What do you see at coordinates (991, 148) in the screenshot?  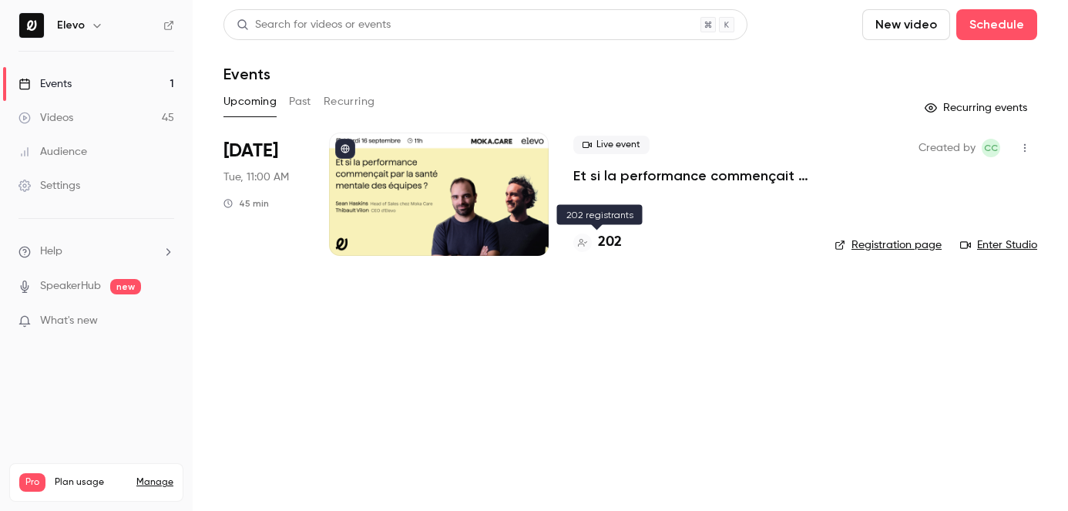 I see `span: CC` at bounding box center [991, 148].